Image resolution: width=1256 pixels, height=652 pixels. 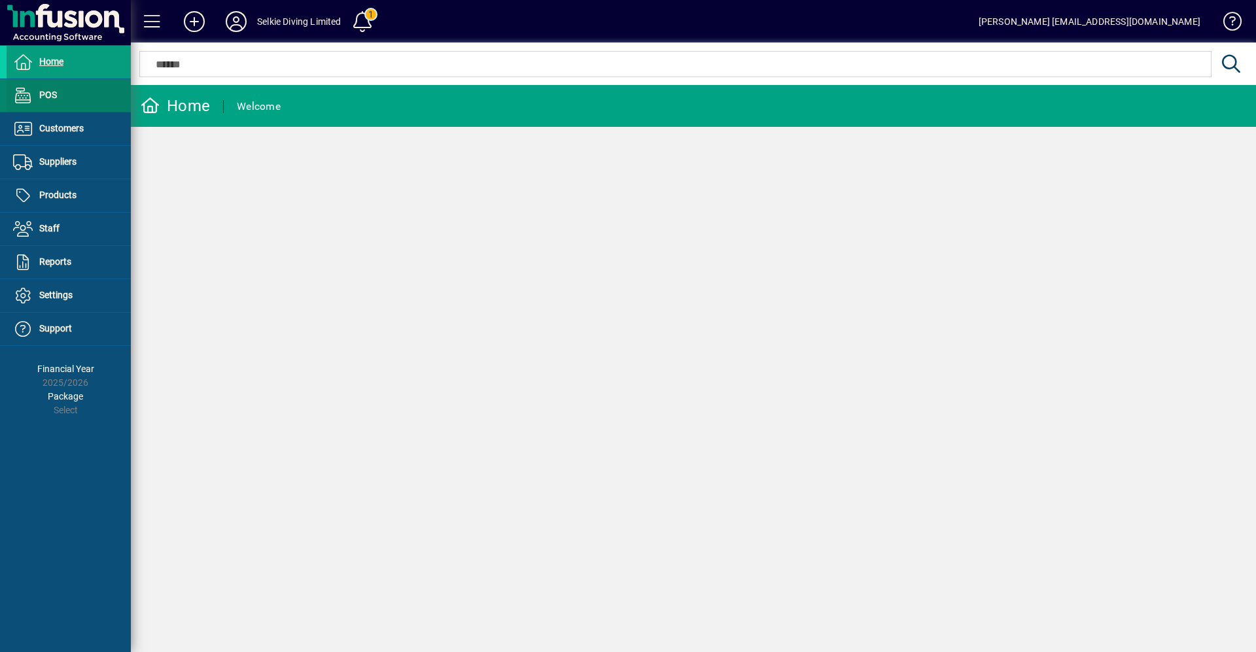 I want to click on span: Reports, so click(x=55, y=262).